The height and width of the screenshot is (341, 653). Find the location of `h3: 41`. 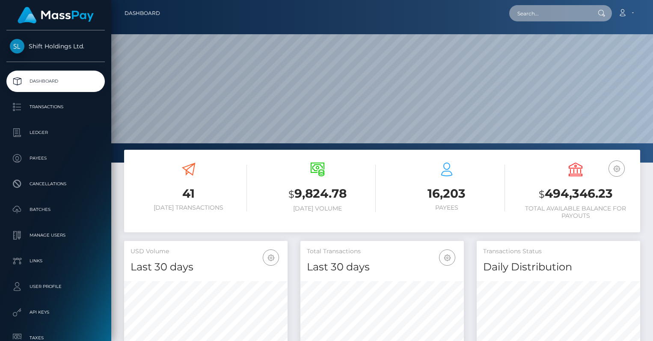

h3: 41 is located at coordinates (189, 193).